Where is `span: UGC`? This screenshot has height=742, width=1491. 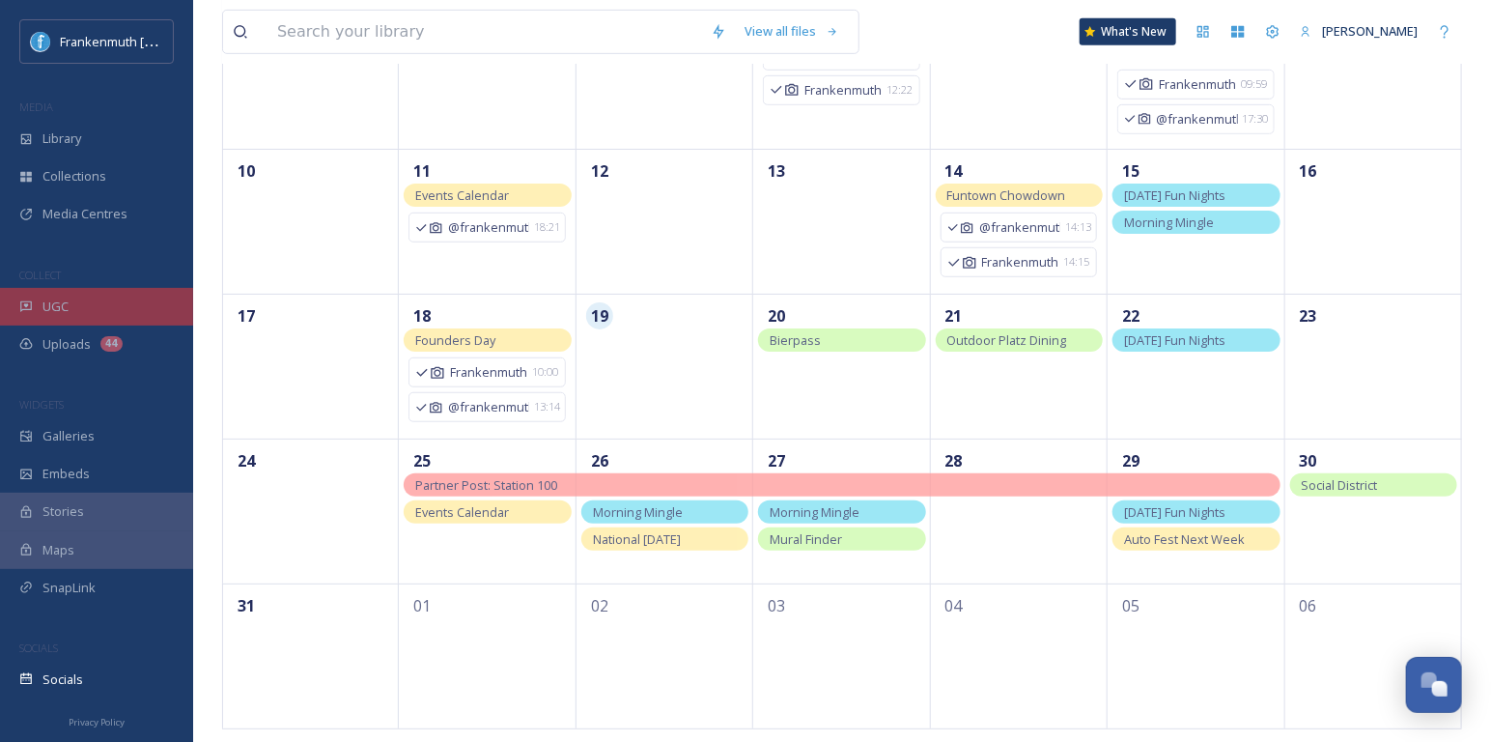 span: UGC is located at coordinates (55, 306).